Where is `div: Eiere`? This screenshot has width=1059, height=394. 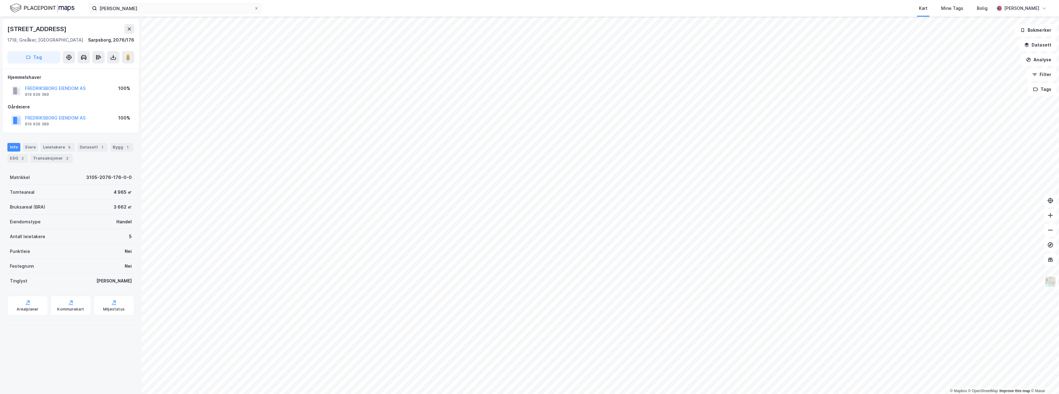 div: Eiere is located at coordinates (30, 147).